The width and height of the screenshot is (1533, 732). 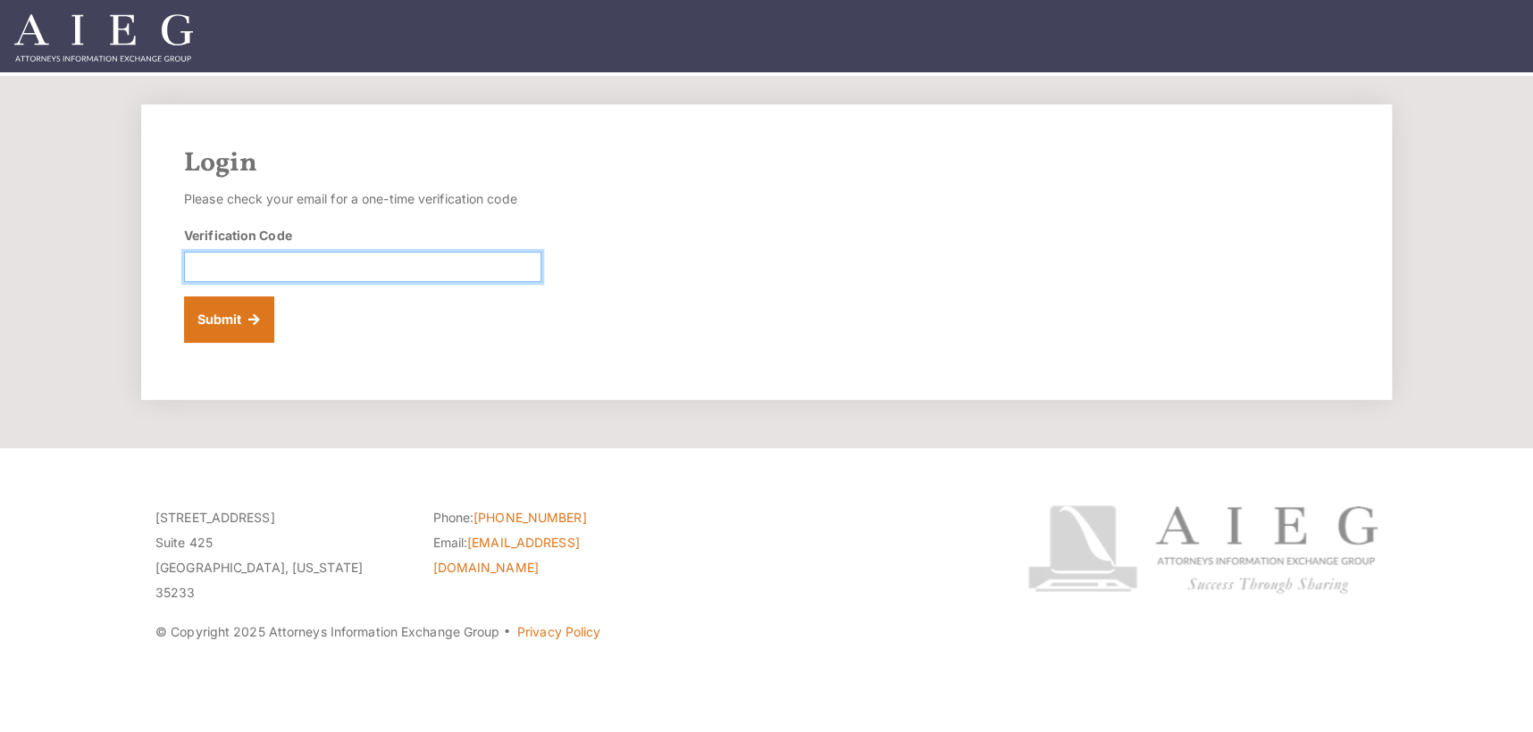 What do you see at coordinates (557, 518) in the screenshot?
I see `li: Phone:` at bounding box center [557, 518].